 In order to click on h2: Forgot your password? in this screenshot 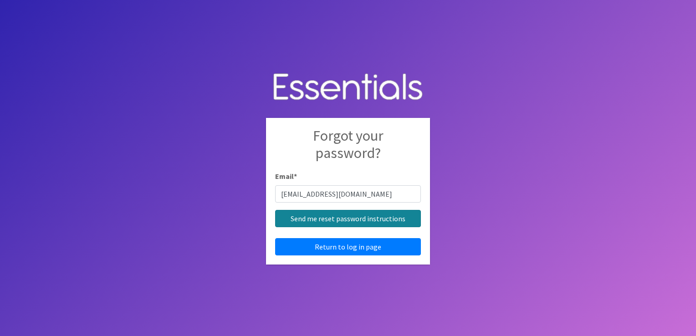, I will do `click(348, 149)`.